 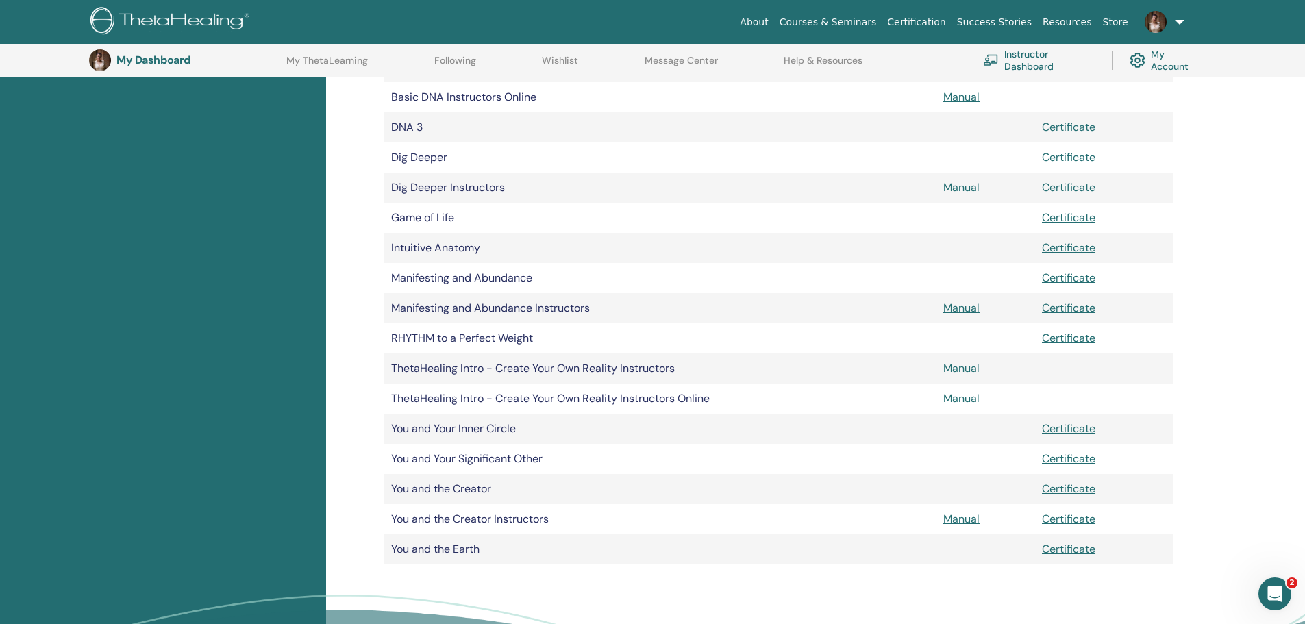 I want to click on a: Success Stories, so click(x=994, y=22).